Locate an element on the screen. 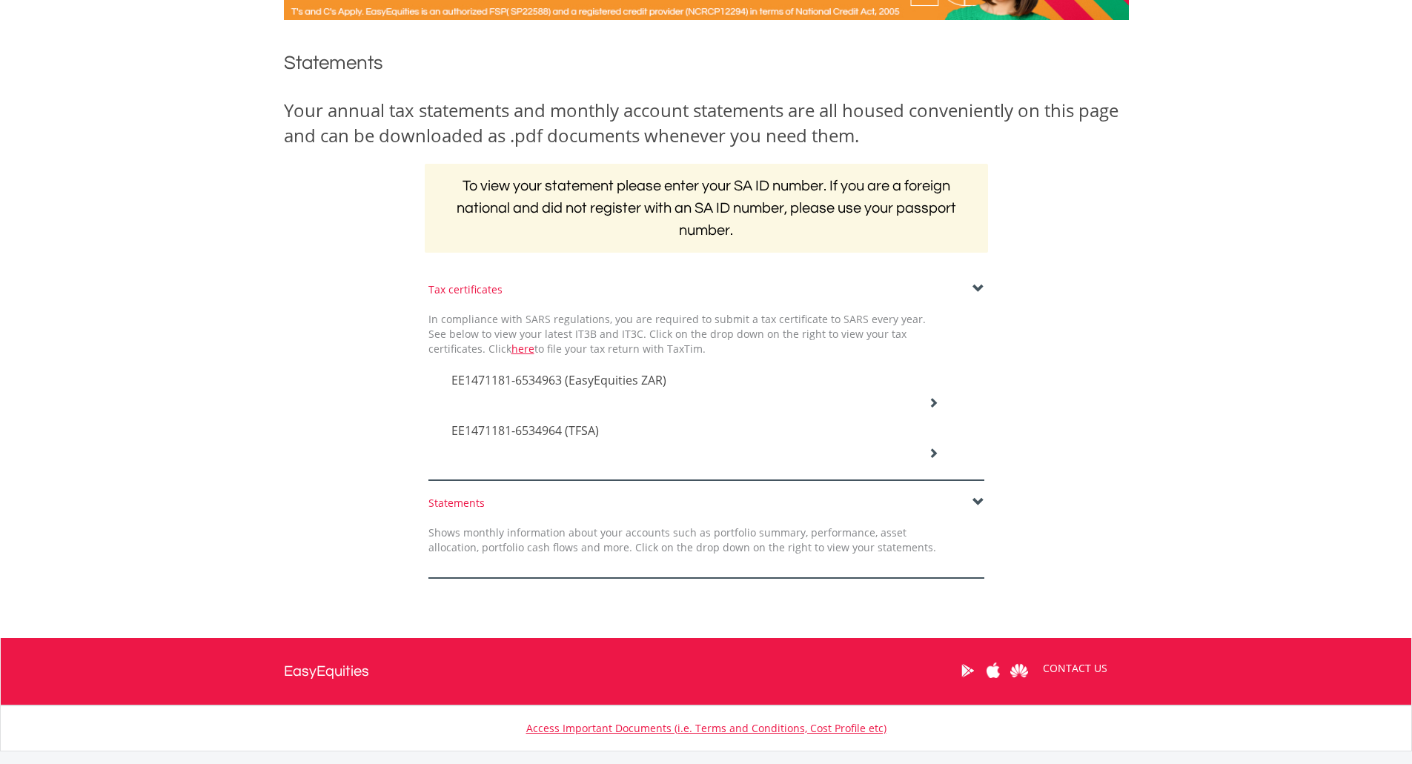  a: EasyEquities is located at coordinates (326, 671).